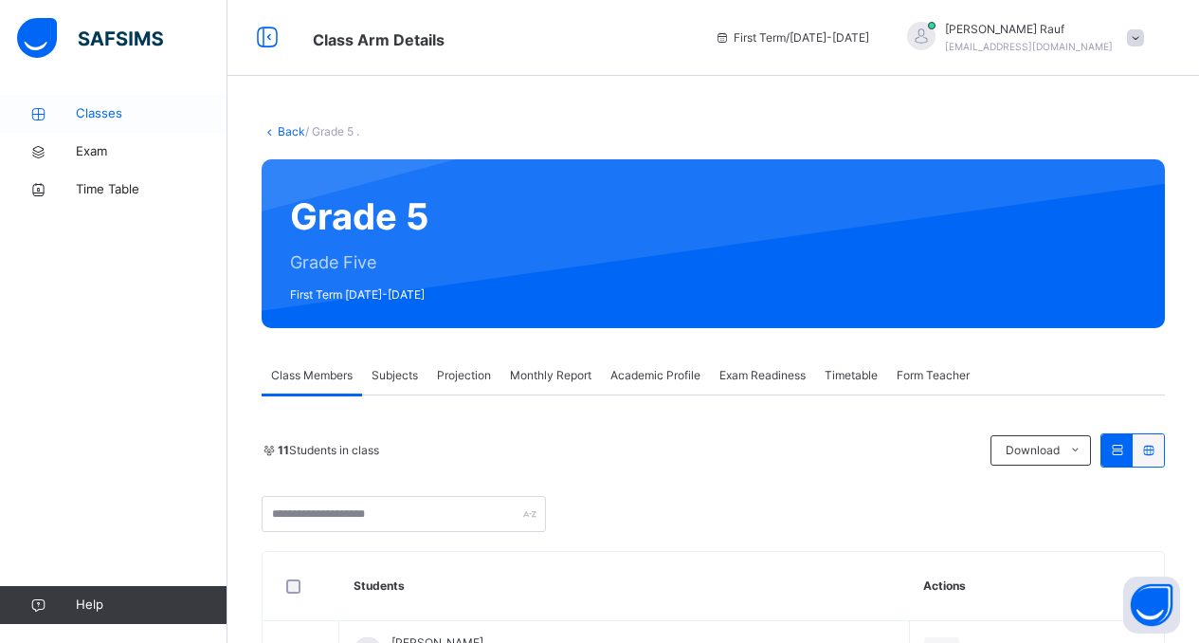 Image resolution: width=1199 pixels, height=643 pixels. I want to click on a: Back, so click(291, 131).